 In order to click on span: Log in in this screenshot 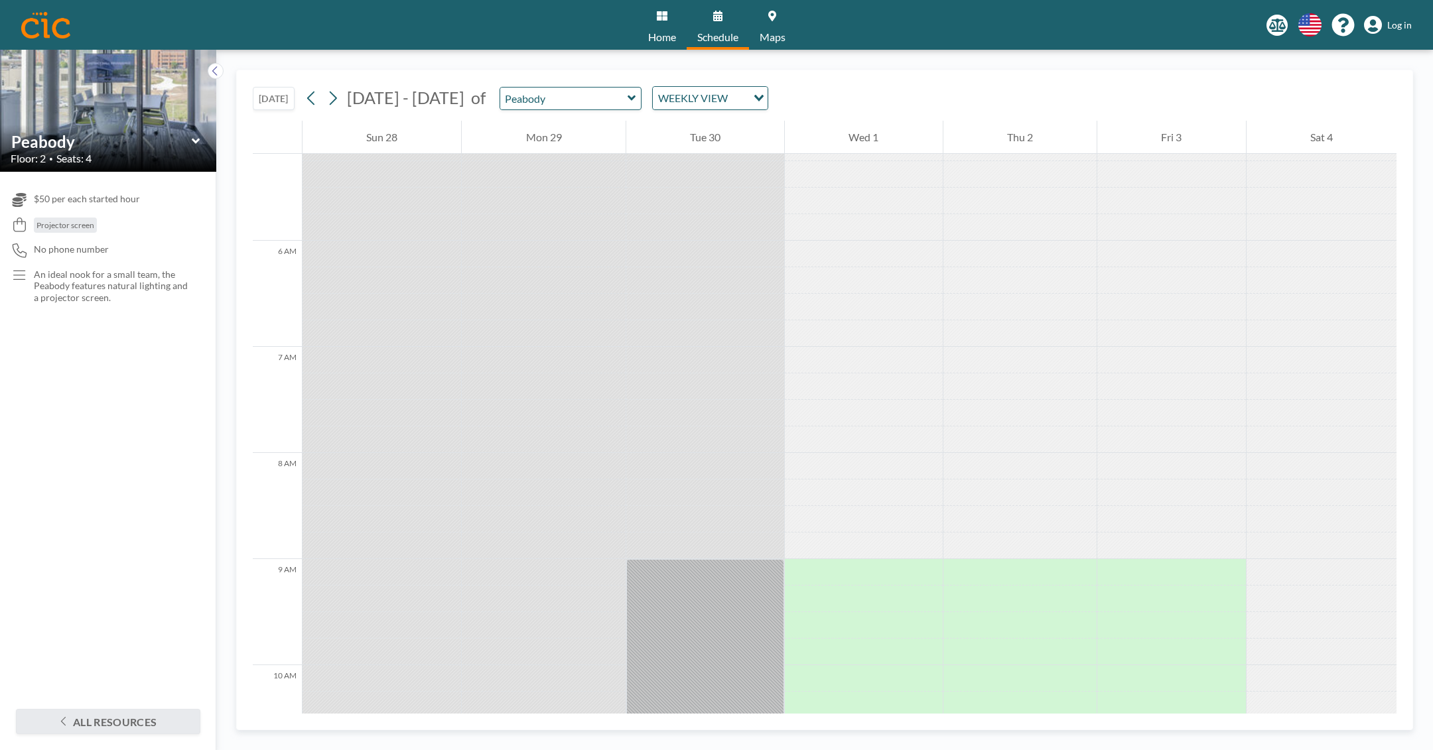, I will do `click(1399, 25)`.